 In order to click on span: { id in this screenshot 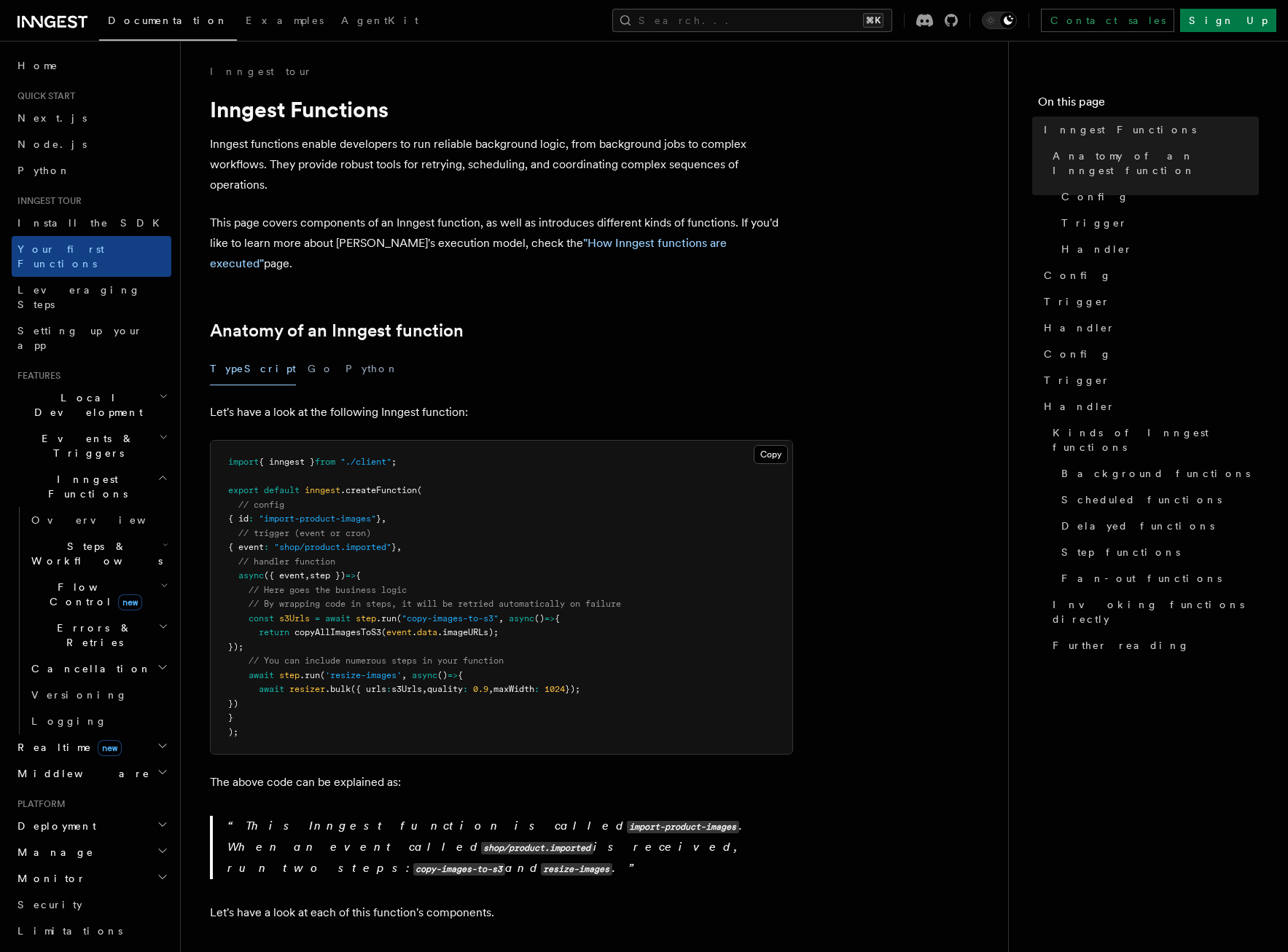, I will do `click(239, 519)`.